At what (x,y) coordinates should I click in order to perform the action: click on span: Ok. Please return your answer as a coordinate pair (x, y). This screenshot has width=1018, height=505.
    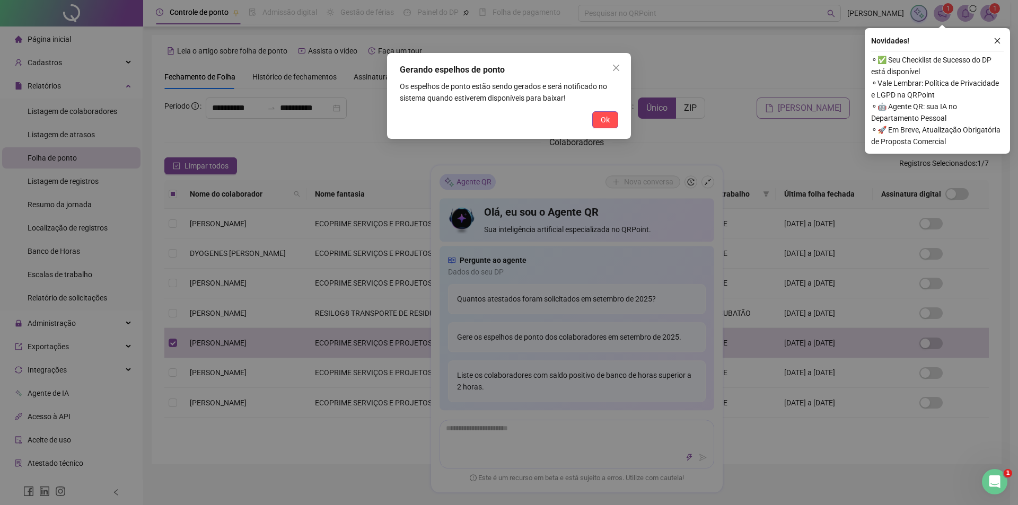
    Looking at the image, I should click on (605, 120).